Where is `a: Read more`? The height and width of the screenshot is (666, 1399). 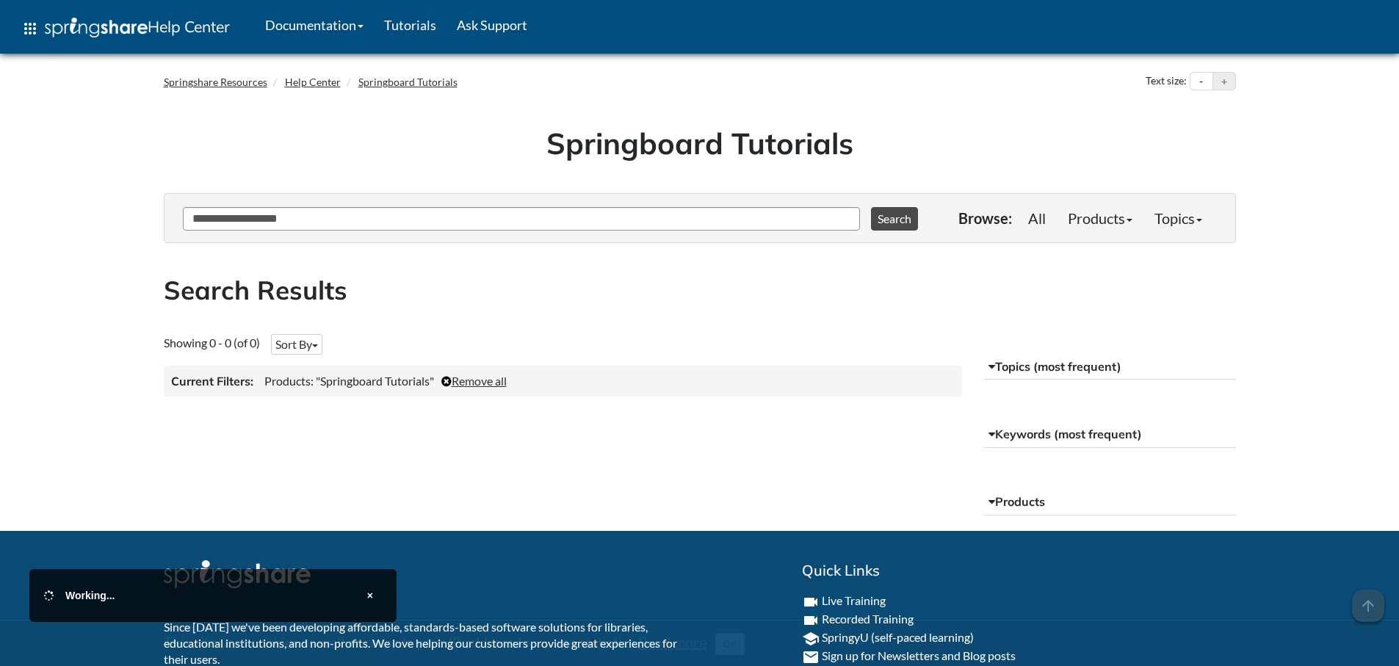 a: Read more is located at coordinates (672, 642).